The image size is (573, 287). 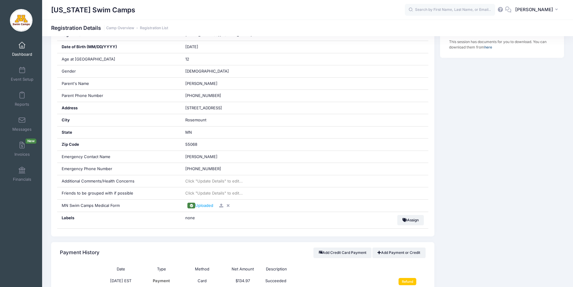 I want to click on span: Reports, so click(x=22, y=104).